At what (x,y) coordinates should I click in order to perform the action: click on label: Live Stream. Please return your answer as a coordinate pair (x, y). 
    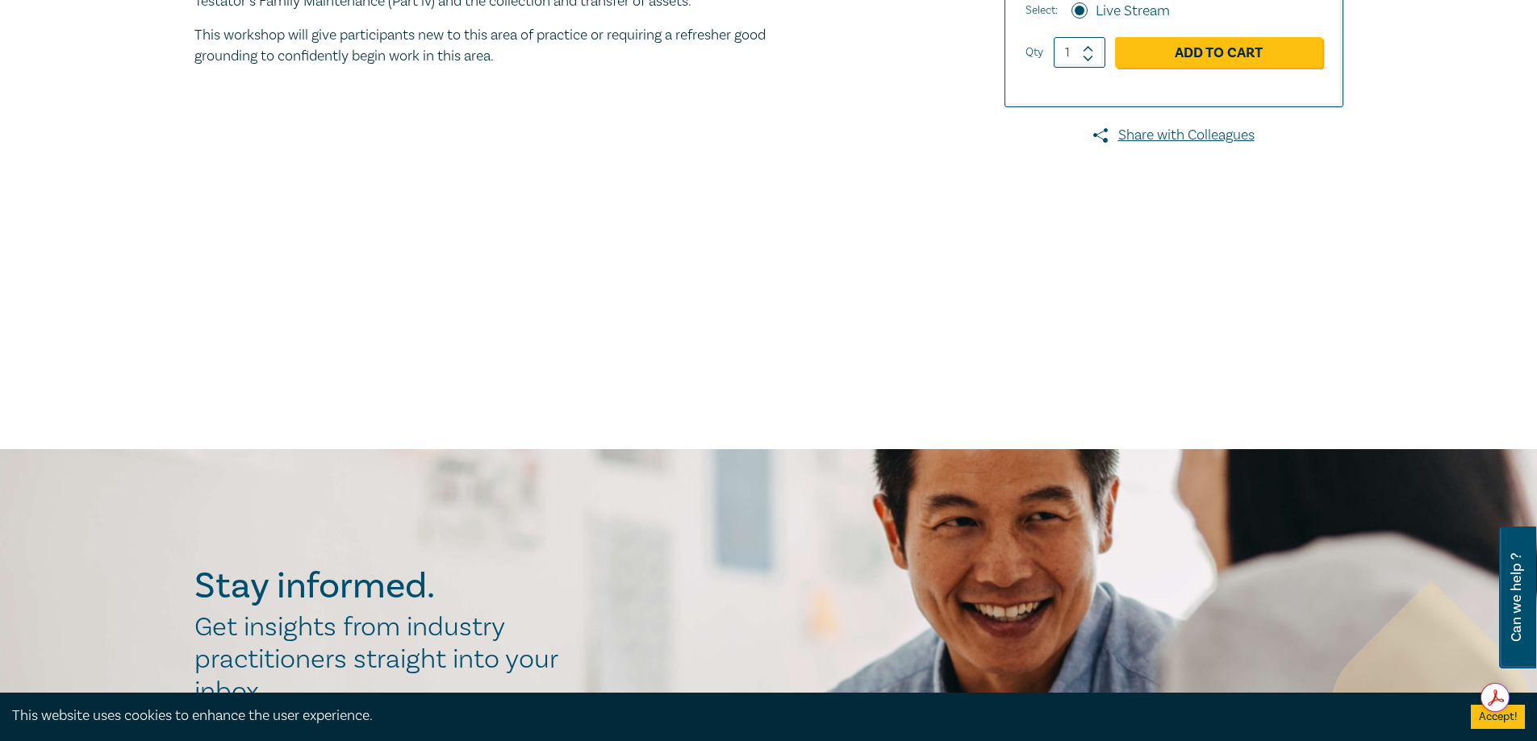
    Looking at the image, I should click on (1133, 11).